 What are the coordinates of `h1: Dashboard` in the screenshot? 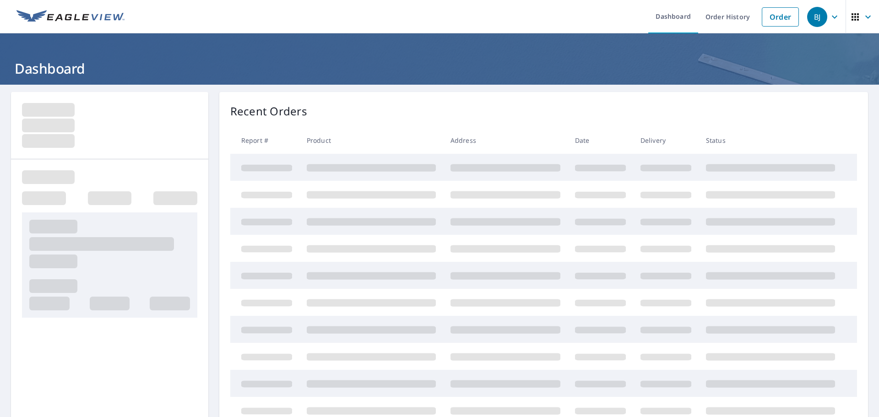 It's located at (439, 68).